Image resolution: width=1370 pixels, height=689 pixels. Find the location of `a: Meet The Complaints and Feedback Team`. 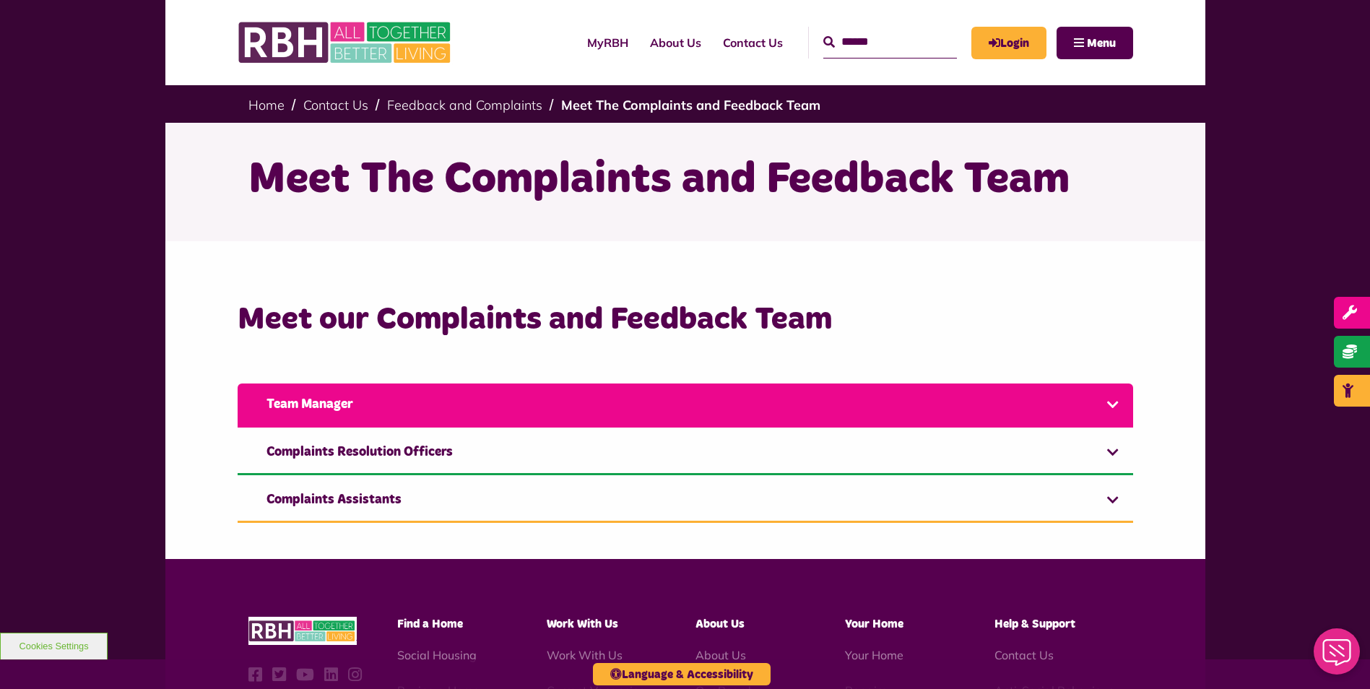

a: Meet The Complaints and Feedback Team is located at coordinates (691, 105).